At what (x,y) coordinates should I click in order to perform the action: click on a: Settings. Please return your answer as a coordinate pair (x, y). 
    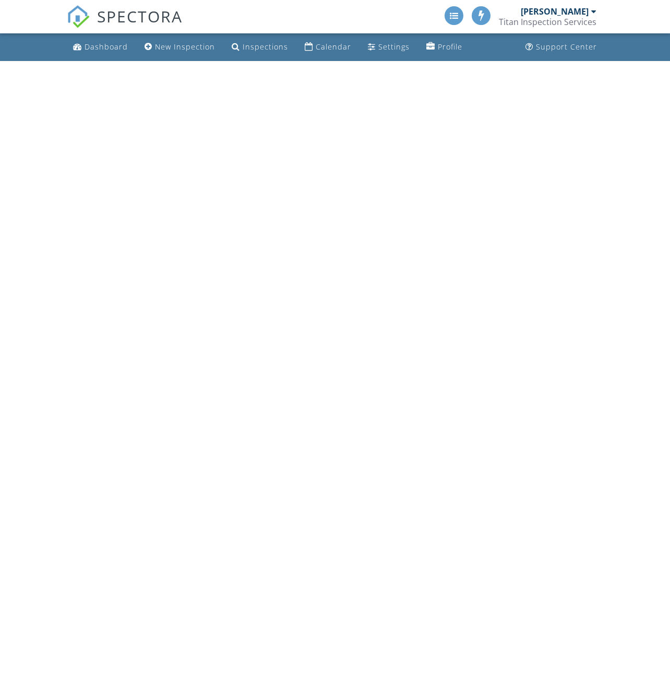
    Looking at the image, I should click on (389, 47).